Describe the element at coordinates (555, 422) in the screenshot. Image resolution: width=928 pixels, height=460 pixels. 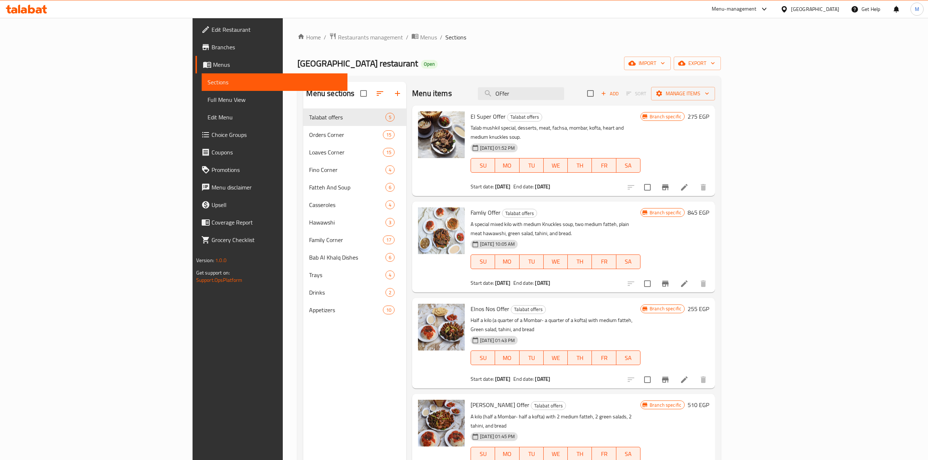
I see `p: A kilo (half a Mombar- half a kofta) with 2 medium fatteh, 2 green salads, 2 tahini, and bread` at that location.